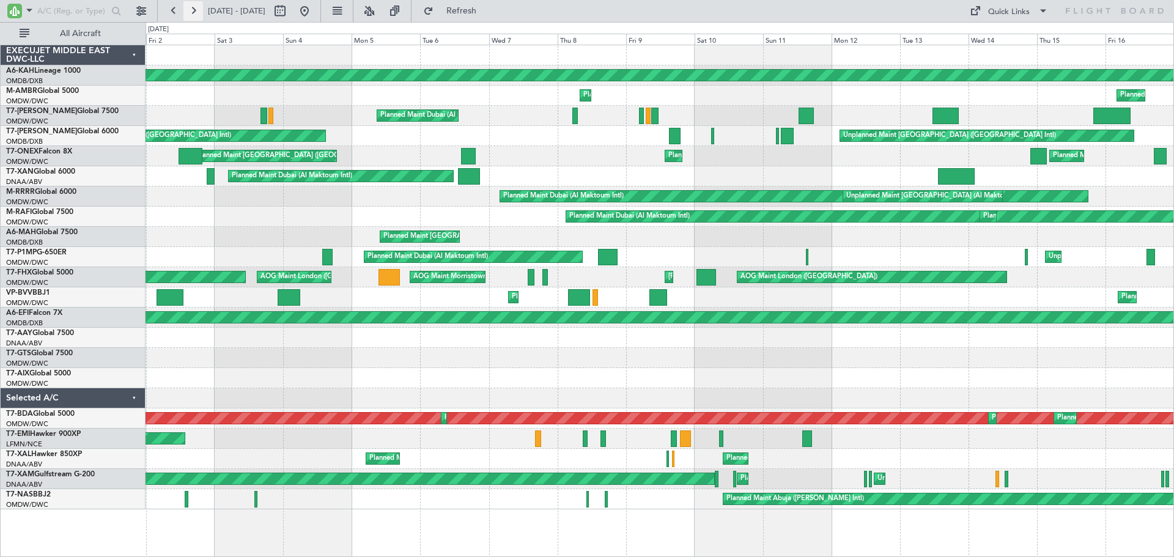 This screenshot has width=1174, height=557. I want to click on a: T7-ONEXFalcon 8X, so click(39, 152).